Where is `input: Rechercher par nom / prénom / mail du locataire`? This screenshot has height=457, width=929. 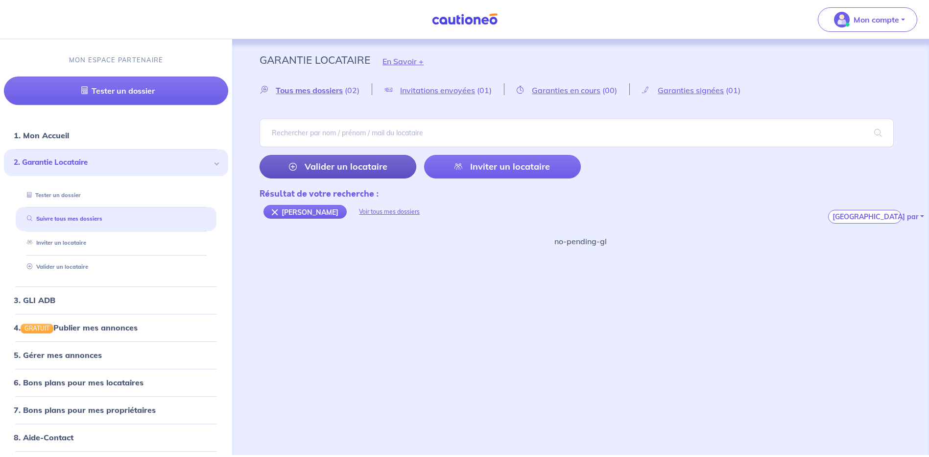
input: Rechercher par nom / prénom / mail du locataire is located at coordinates (577, 133).